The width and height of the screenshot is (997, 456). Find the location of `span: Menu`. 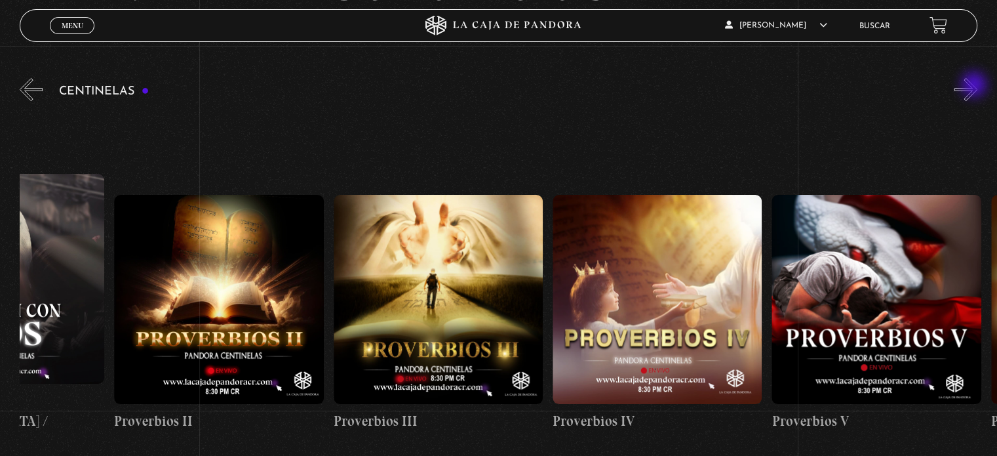

span: Menu is located at coordinates (72, 26).